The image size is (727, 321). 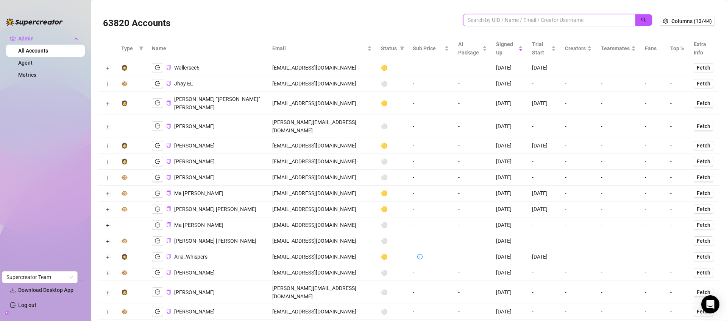 What do you see at coordinates (389, 48) in the screenshot?
I see `span: Status` at bounding box center [389, 48].